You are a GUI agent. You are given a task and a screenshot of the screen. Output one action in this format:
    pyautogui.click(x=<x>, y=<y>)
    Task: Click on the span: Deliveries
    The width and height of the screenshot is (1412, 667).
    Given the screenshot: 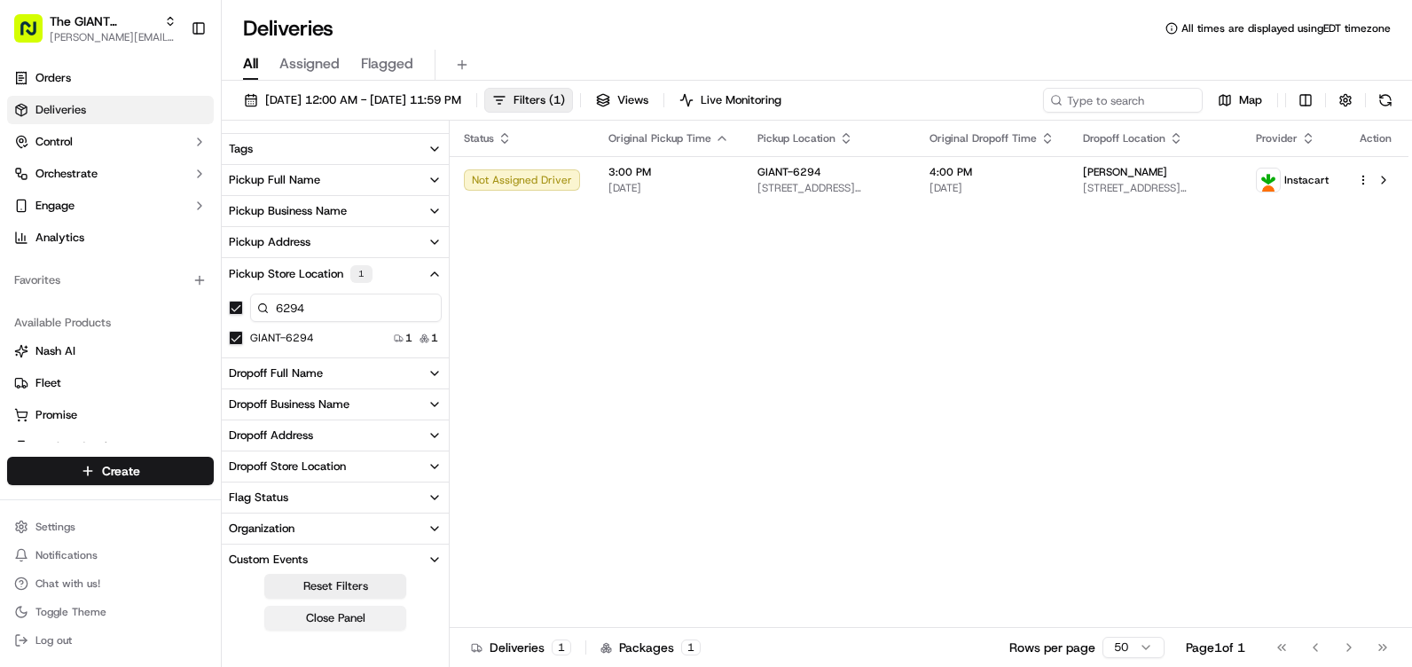 What is the action you would take?
    pyautogui.click(x=60, y=110)
    